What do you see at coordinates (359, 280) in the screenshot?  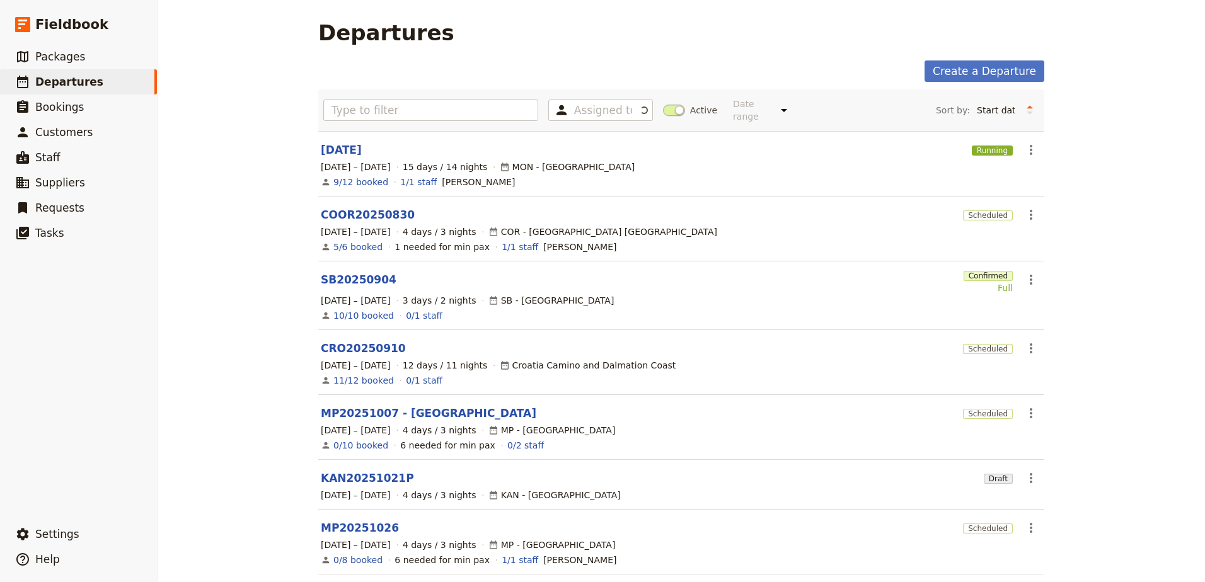 I see `a: SB20250904` at bounding box center [359, 280].